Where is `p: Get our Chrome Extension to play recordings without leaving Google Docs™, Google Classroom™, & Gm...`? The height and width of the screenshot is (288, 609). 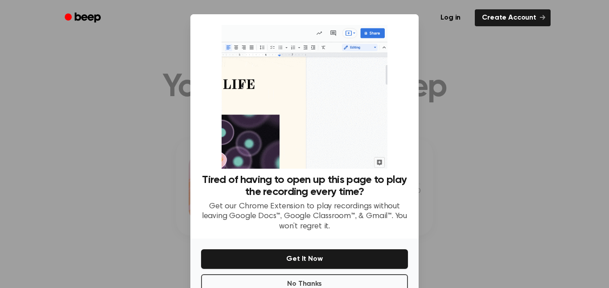
p: Get our Chrome Extension to play recordings without leaving Google Docs™, Google Classroom™, & Gm... is located at coordinates (305, 217).